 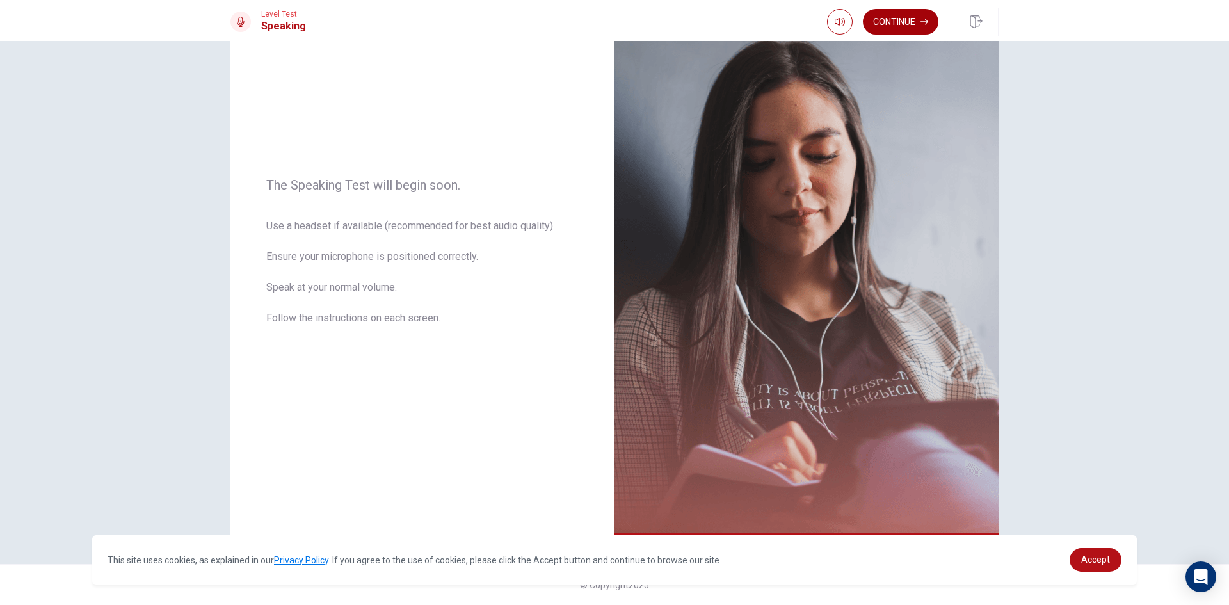 I want to click on span: © Copyright 2025, so click(x=614, y=585).